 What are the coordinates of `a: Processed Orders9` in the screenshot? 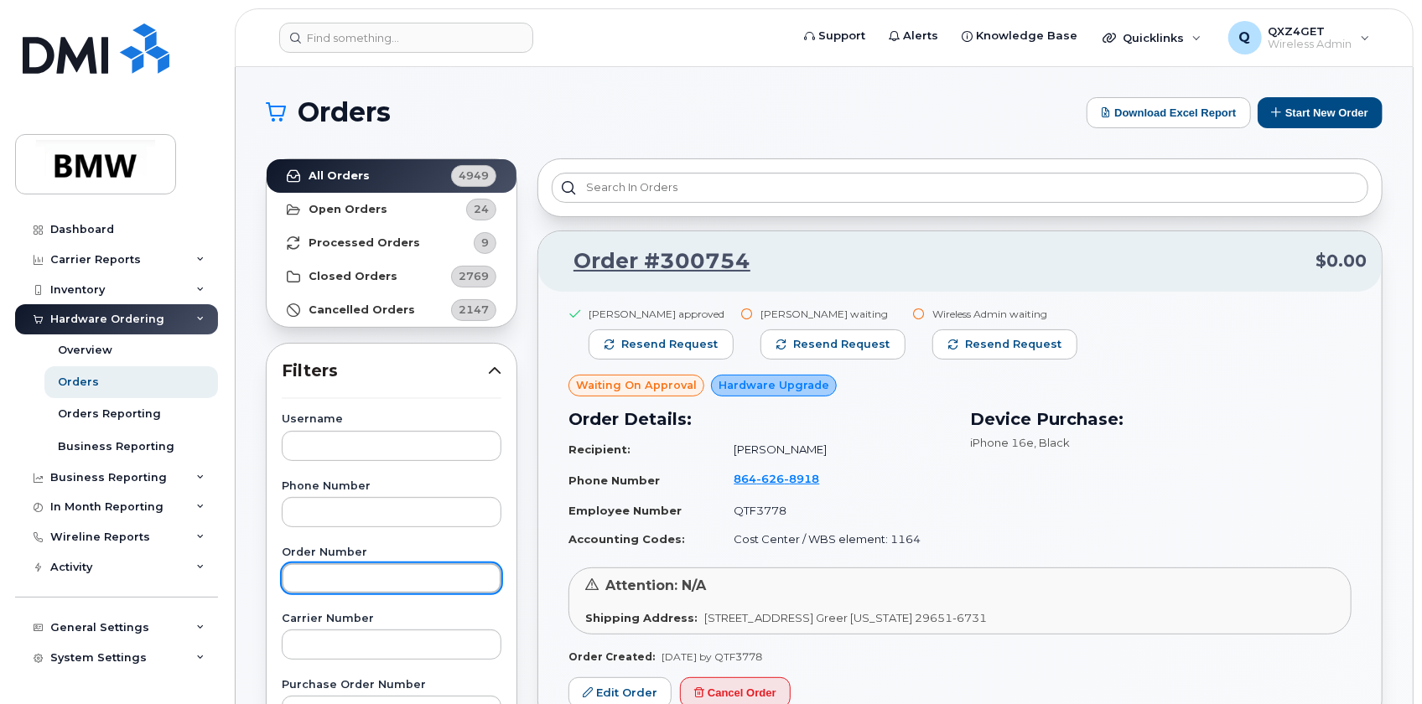 It's located at (391, 243).